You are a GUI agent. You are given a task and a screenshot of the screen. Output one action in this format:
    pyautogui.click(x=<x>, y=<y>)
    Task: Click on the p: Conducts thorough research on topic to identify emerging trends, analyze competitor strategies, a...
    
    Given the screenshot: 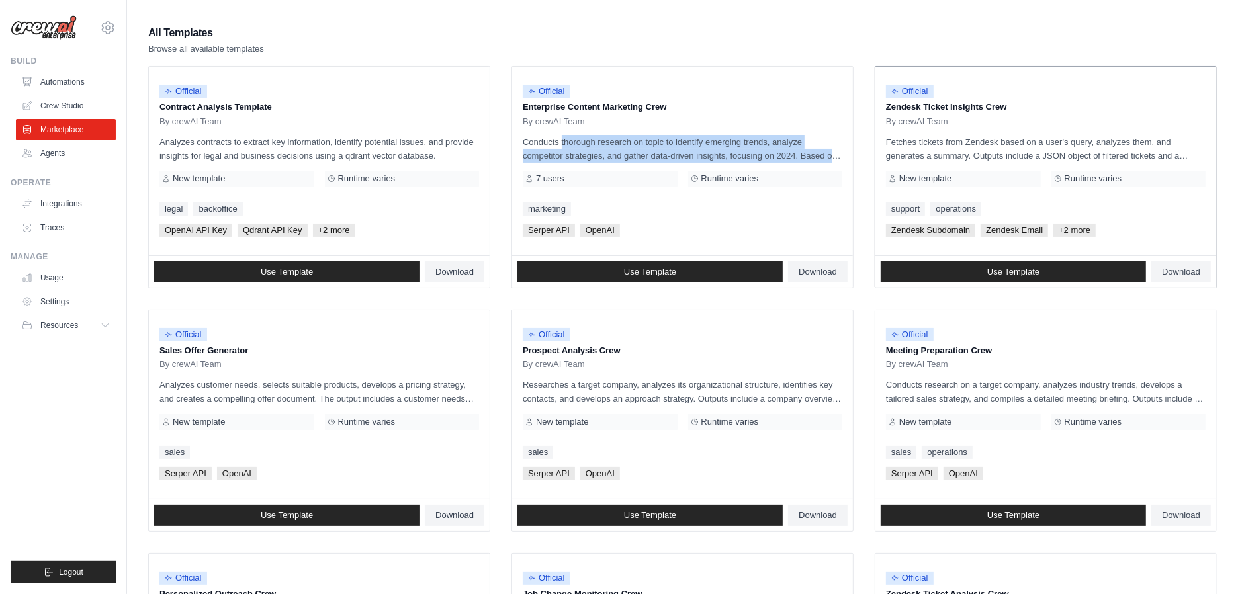 What is the action you would take?
    pyautogui.click(x=682, y=149)
    